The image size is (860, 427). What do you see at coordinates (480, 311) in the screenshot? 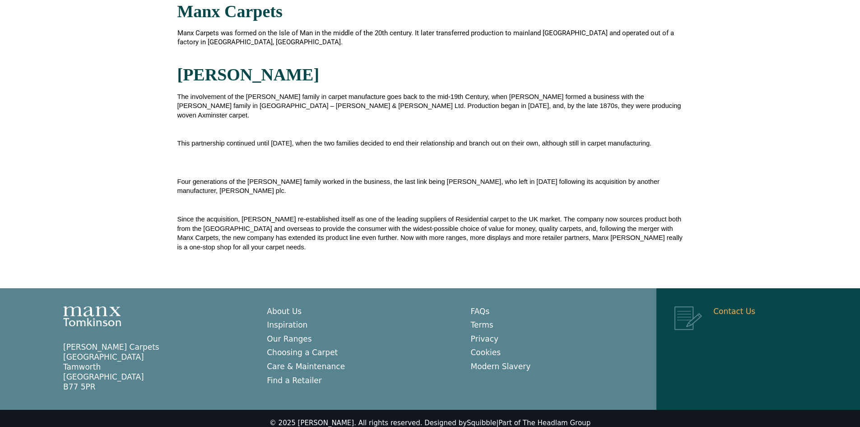
I see `a: FAQs` at bounding box center [480, 311].